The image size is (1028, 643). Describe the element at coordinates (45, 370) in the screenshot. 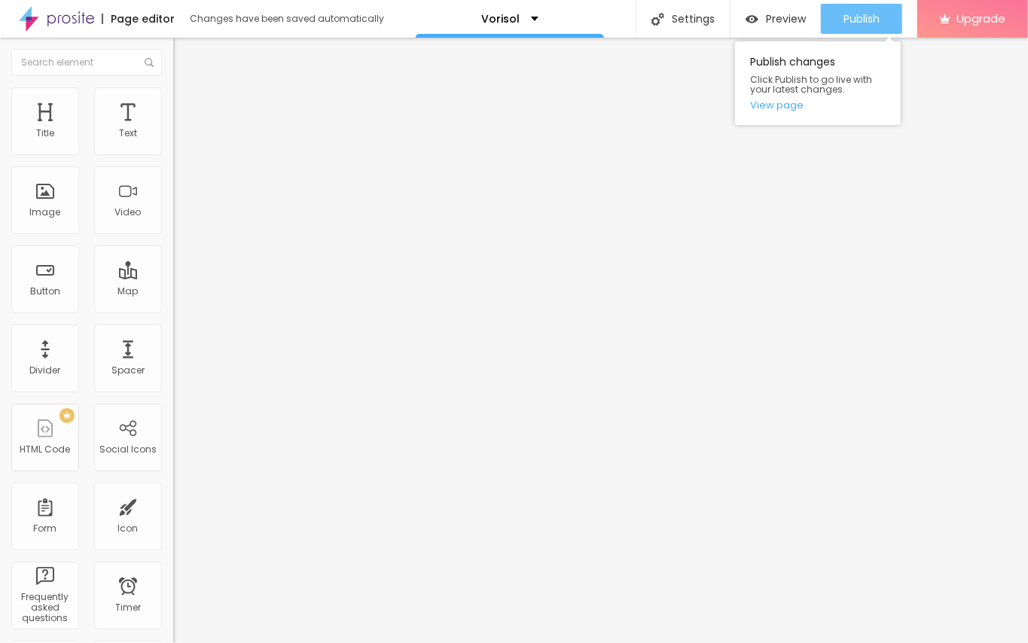

I see `div: Divider` at that location.